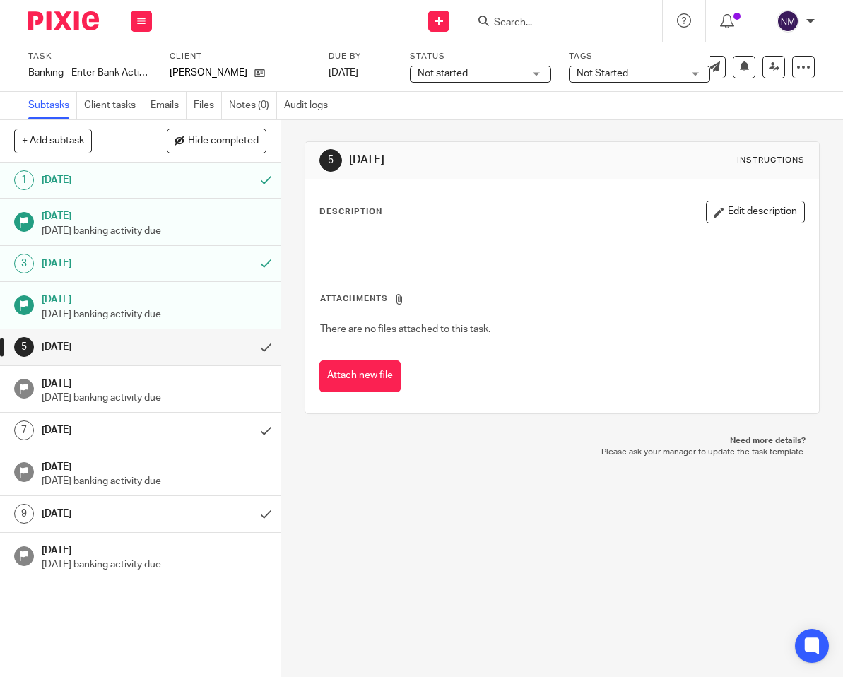 The height and width of the screenshot is (677, 843). Describe the element at coordinates (114, 105) in the screenshot. I see `a: Client tasks` at that location.